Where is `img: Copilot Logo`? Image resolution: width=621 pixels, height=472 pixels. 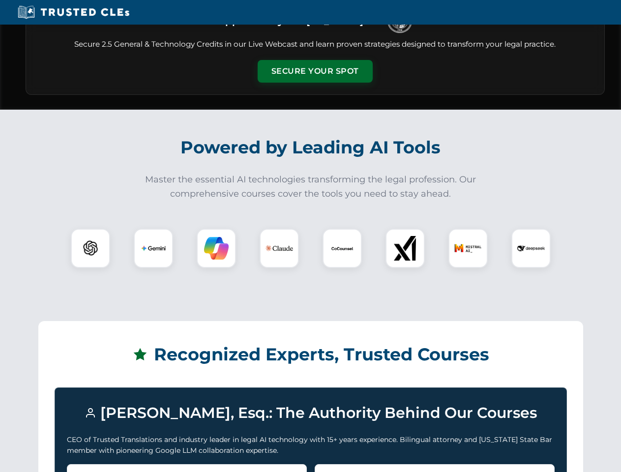
img: Copilot Logo is located at coordinates (216, 248).